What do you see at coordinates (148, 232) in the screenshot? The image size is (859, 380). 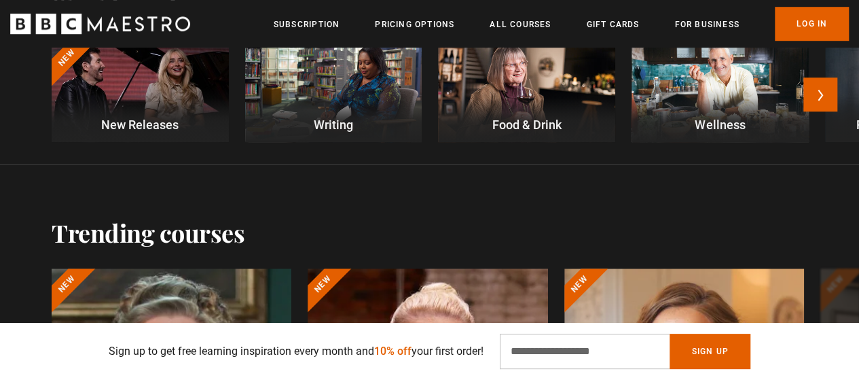 I see `h2: Trending courses` at bounding box center [148, 232].